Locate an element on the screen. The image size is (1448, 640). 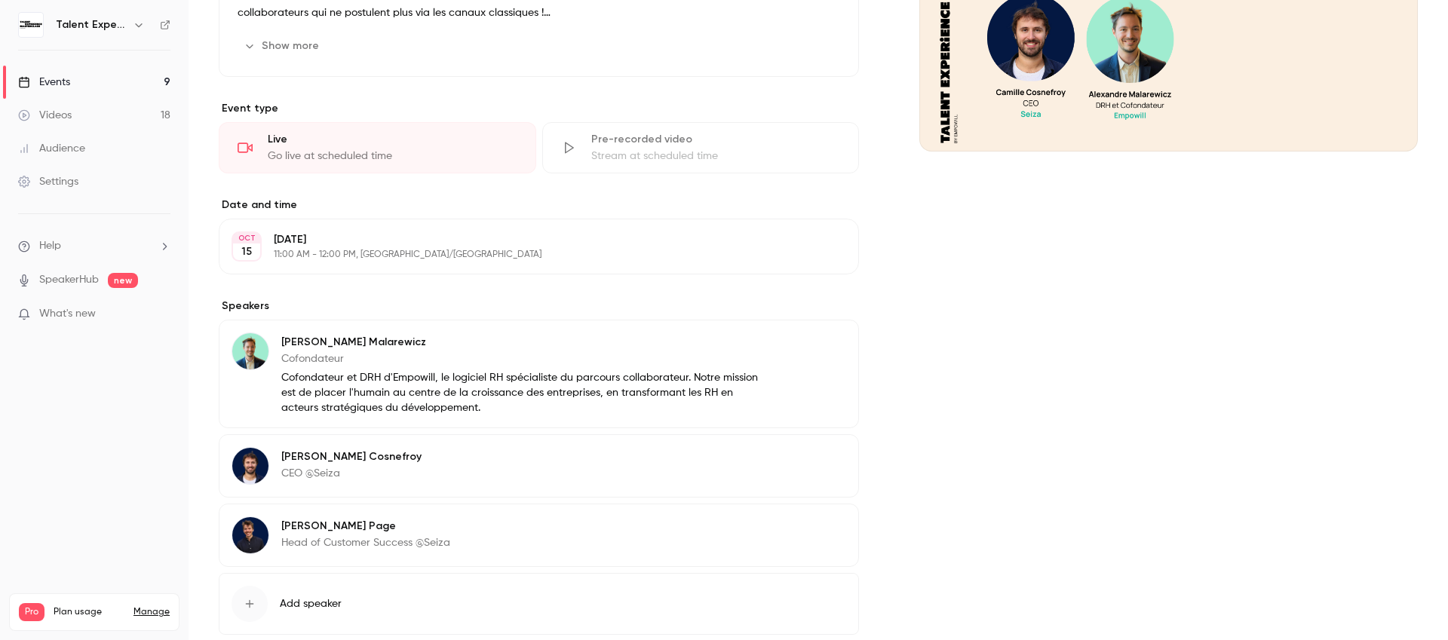
img: Alexandre Malarewicz is located at coordinates (250, 351).